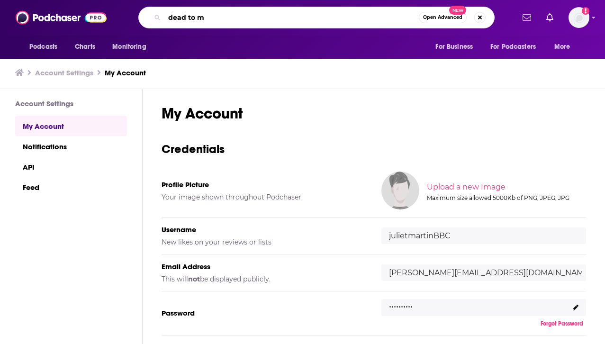 The image size is (605, 344). Describe the element at coordinates (264, 266) in the screenshot. I see `h5: Email Address` at that location.